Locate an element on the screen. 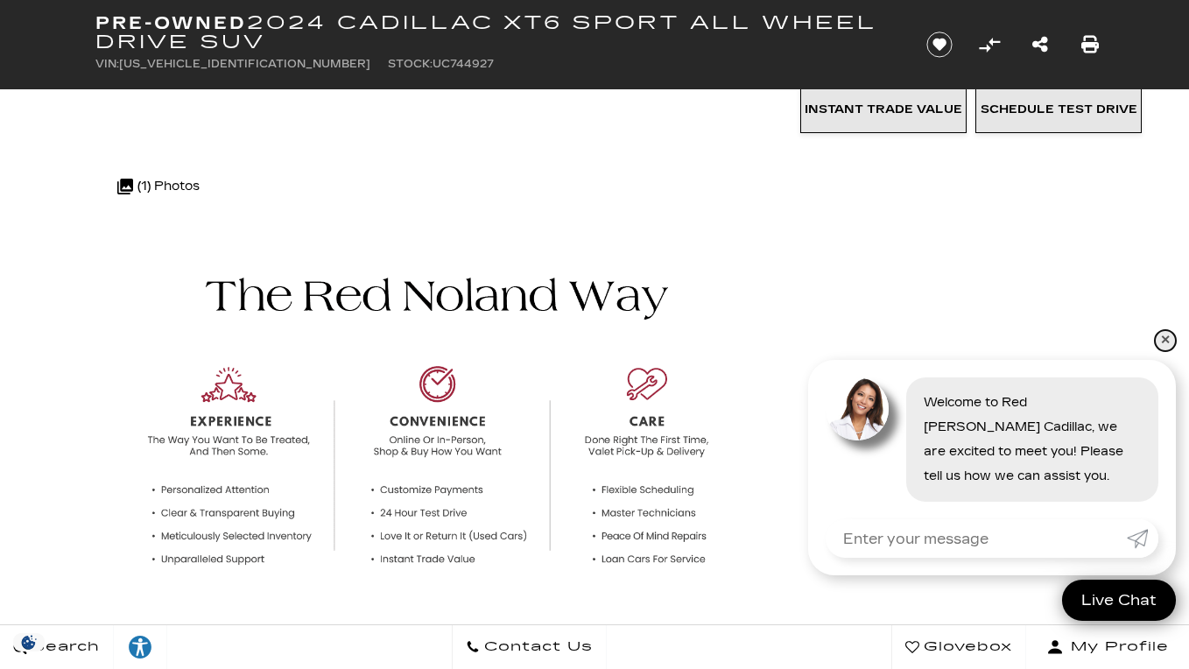 This screenshot has height=669, width=1189. div: (1) Photos is located at coordinates (159, 187).